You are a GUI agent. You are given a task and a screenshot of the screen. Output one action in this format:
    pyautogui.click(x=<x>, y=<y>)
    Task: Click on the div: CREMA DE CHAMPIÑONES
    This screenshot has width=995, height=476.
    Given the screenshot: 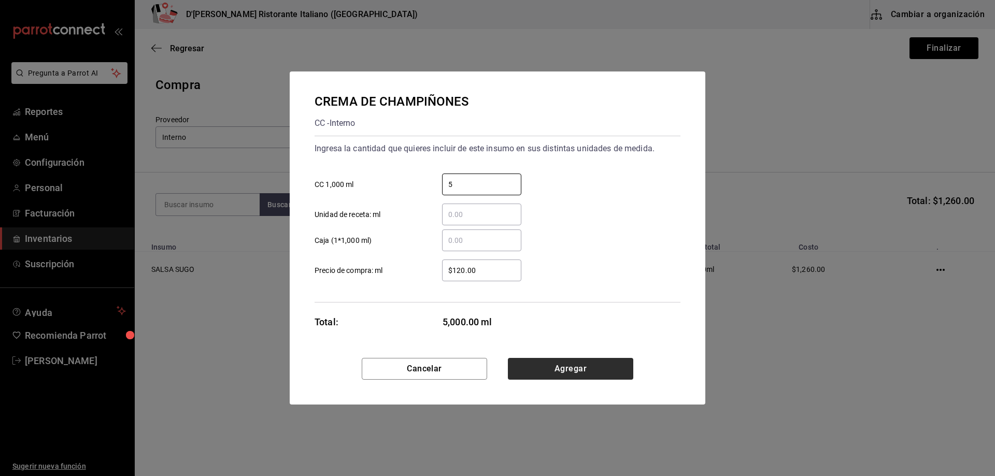 What is the action you would take?
    pyautogui.click(x=392, y=102)
    